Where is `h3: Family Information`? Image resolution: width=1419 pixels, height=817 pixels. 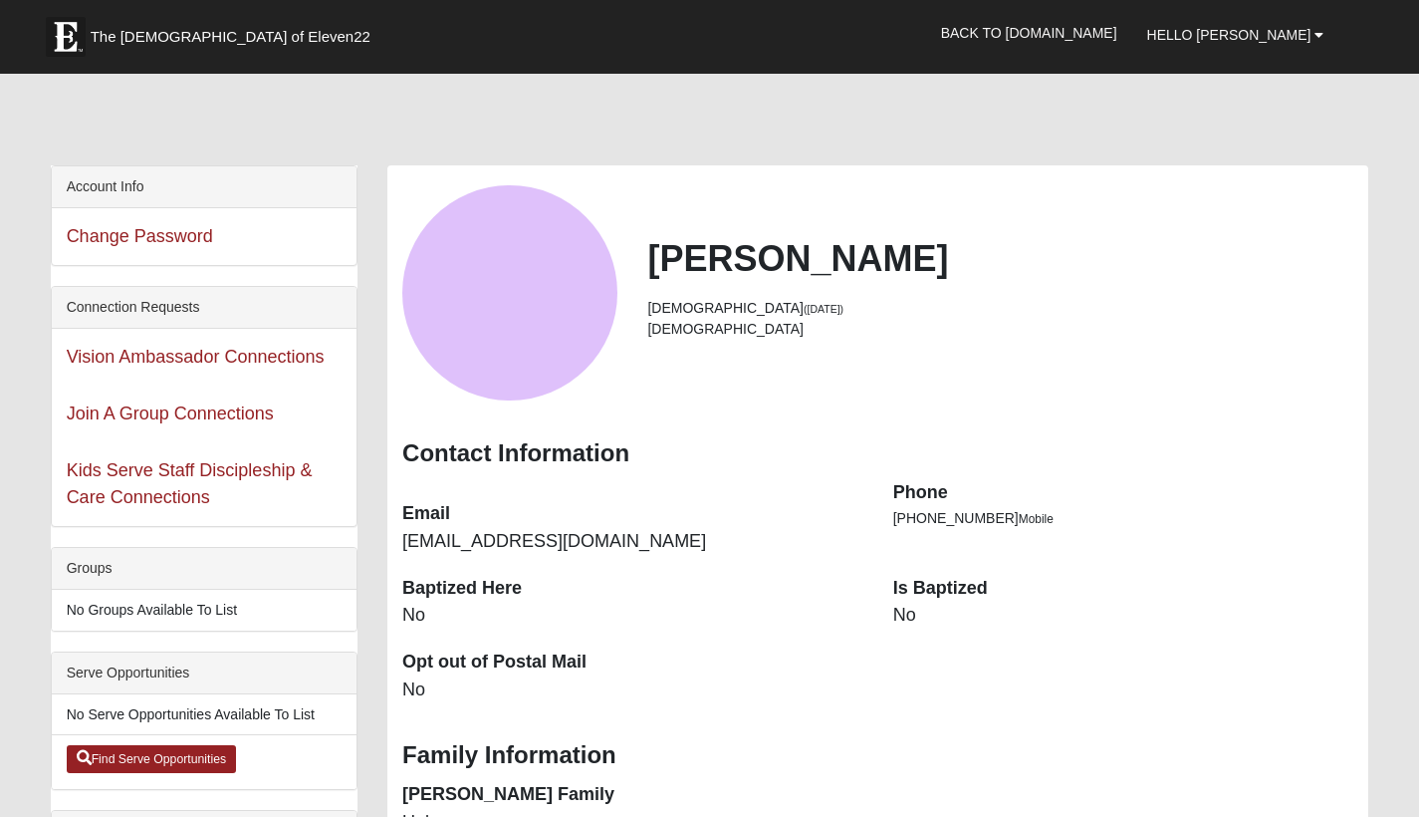 h3: Family Information is located at coordinates (877, 755).